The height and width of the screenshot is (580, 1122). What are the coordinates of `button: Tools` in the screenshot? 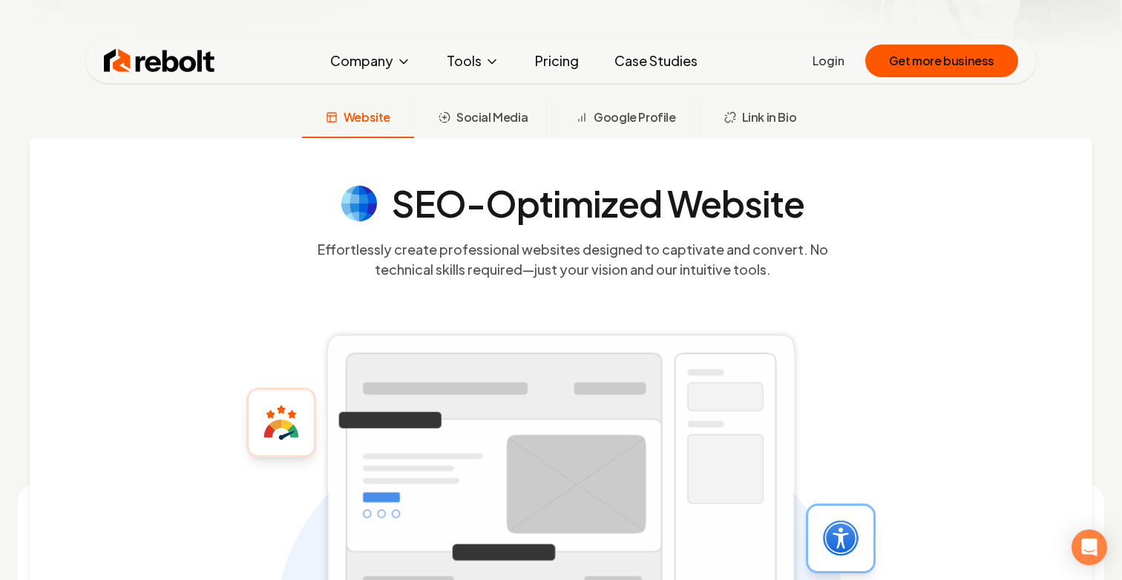 It's located at (473, 61).